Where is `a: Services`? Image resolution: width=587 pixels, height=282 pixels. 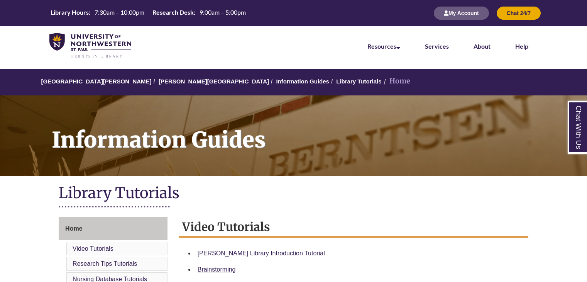
a: Services is located at coordinates (437, 46).